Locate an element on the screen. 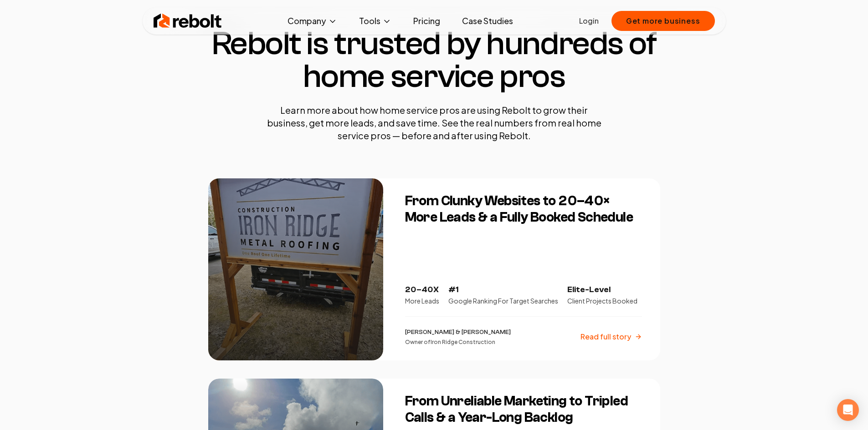  p: Google Ranking For Target Searches is located at coordinates (503, 301).